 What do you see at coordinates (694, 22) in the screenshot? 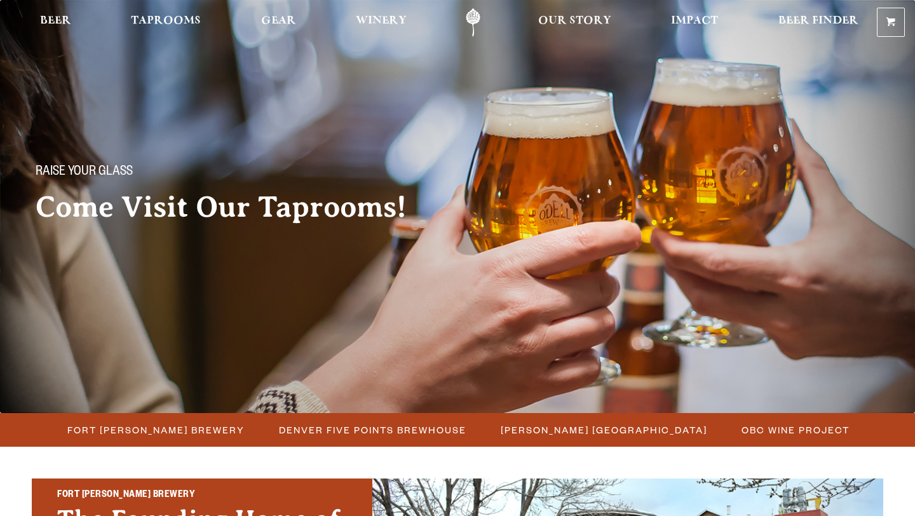
I see `a: Impact` at bounding box center [694, 22].